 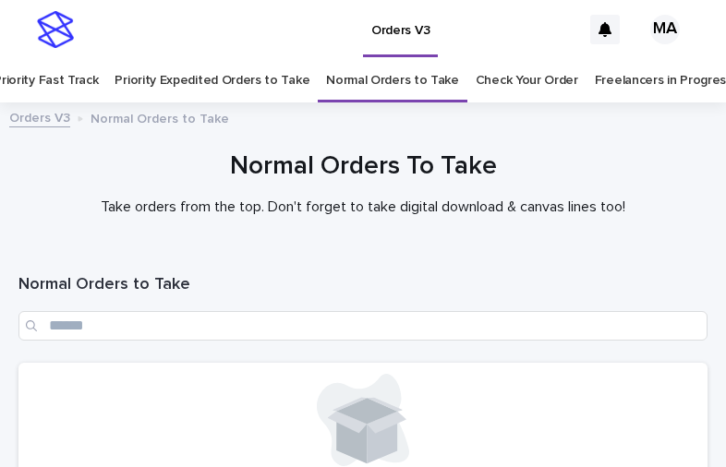 I want to click on h1: Normal Orders to Take, so click(x=363, y=285).